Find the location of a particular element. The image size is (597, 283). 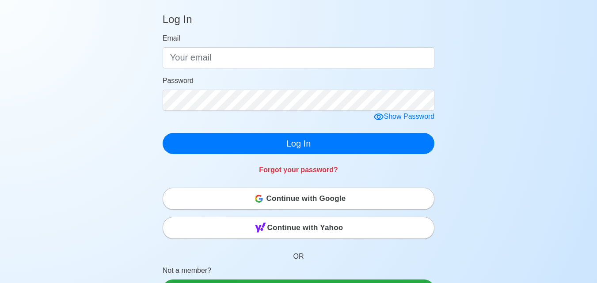

button: Continue with Yahoo is located at coordinates (299, 228).